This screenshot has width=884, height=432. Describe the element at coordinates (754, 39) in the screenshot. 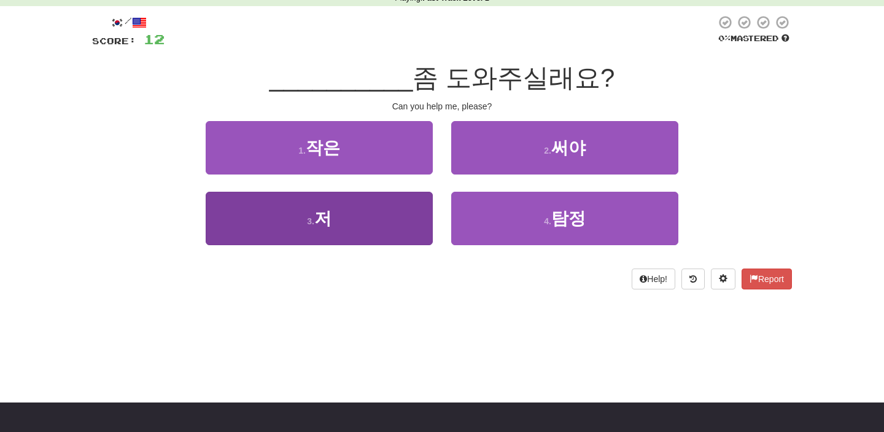

I see `div: Mastered` at that location.